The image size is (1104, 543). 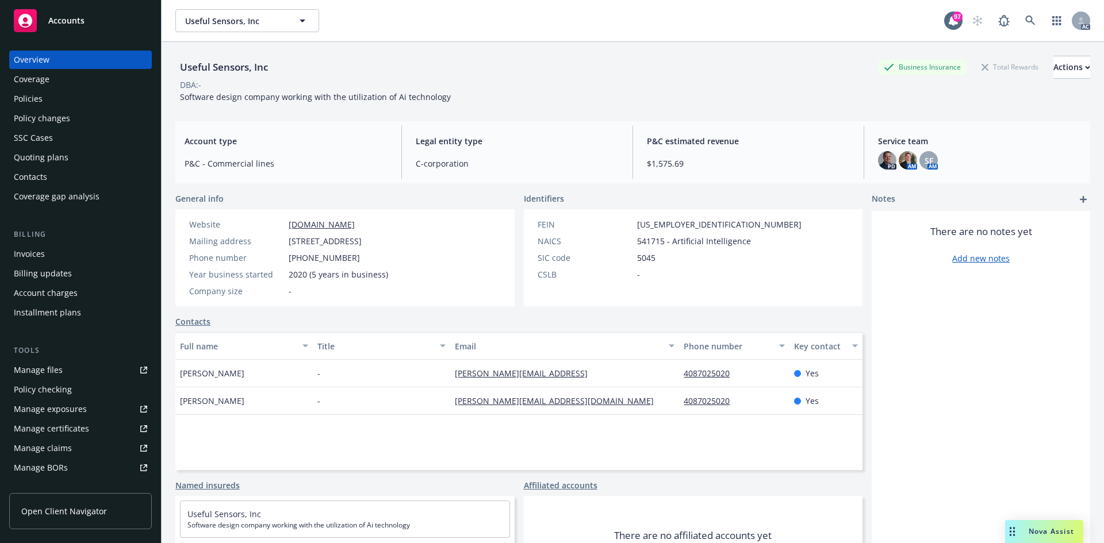 I want to click on span: Notes, so click(x=883, y=200).